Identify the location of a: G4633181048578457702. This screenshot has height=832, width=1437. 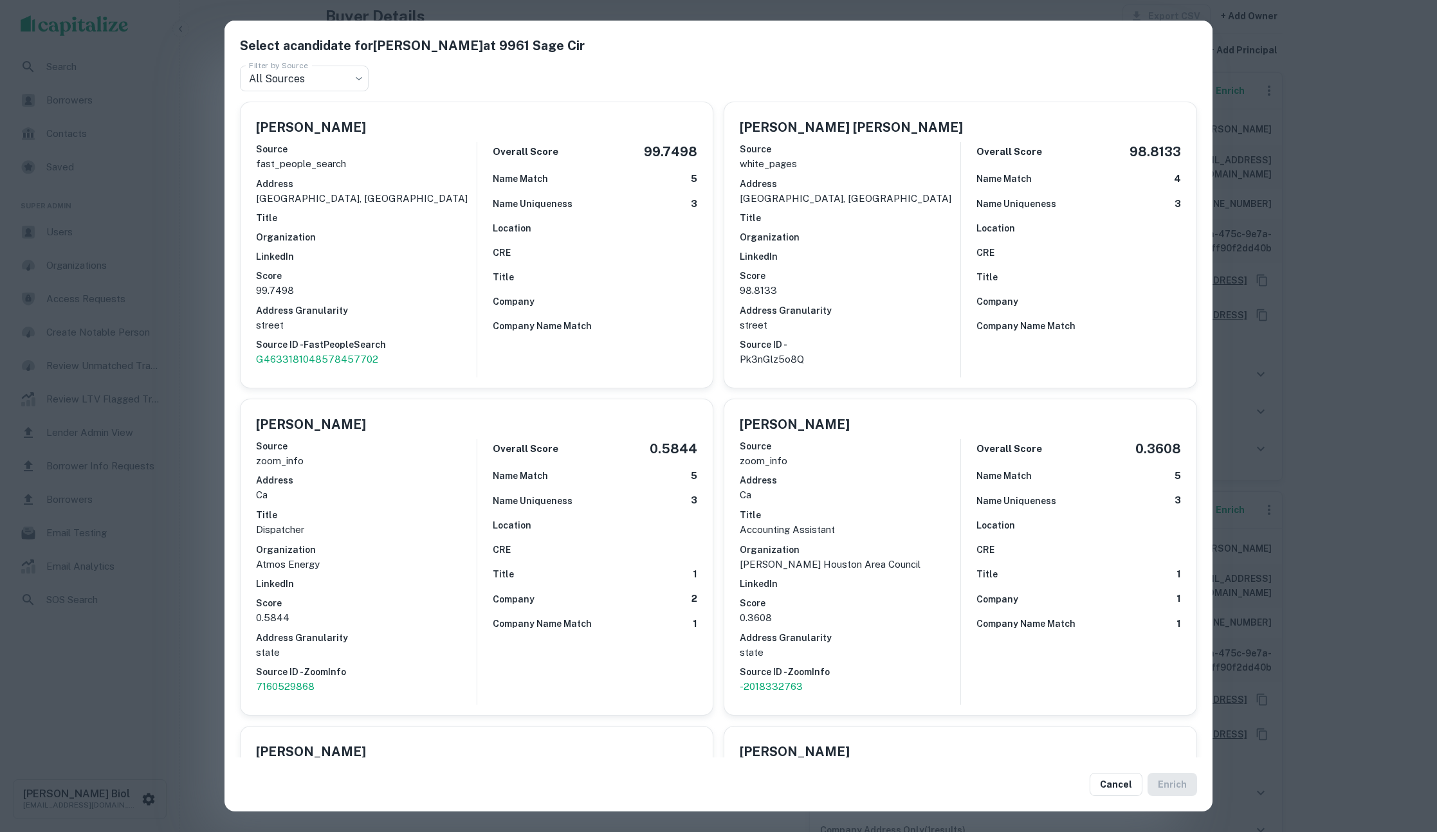
(366, 360).